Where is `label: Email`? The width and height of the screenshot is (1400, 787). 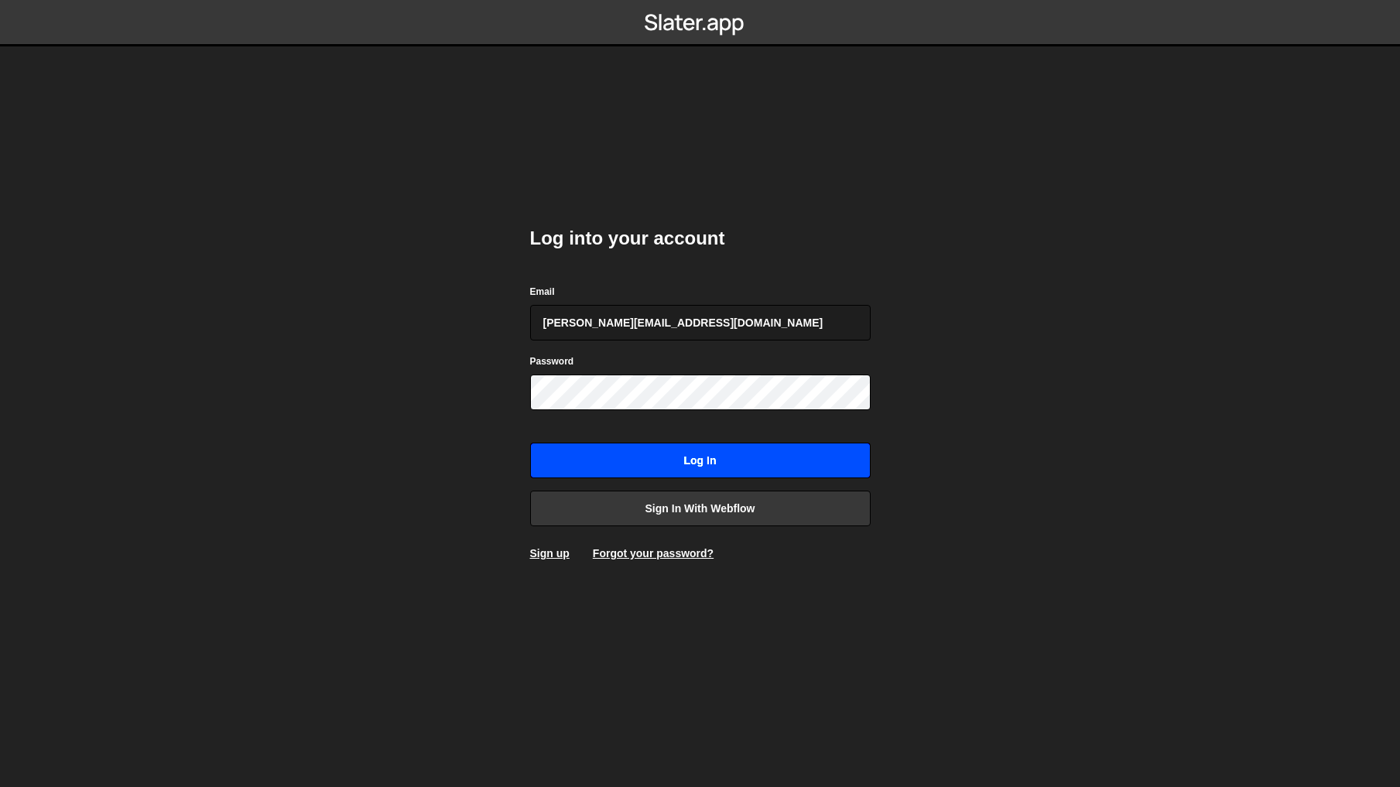
label: Email is located at coordinates (543, 292).